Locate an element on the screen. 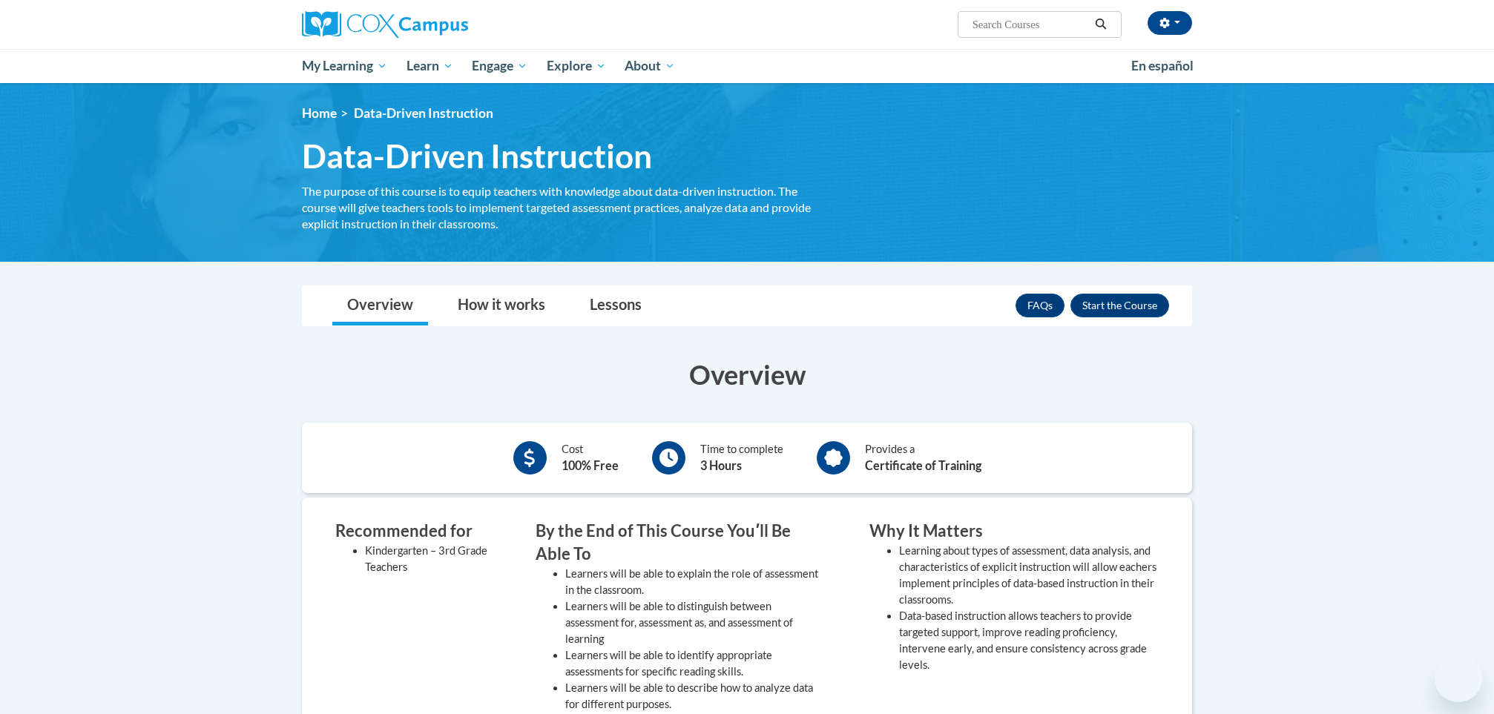 The image size is (1494, 714). a: Learn is located at coordinates (429, 66).